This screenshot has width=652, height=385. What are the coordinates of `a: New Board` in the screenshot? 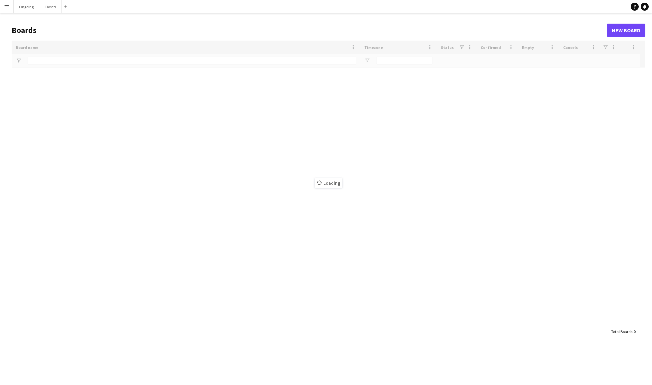 It's located at (626, 30).